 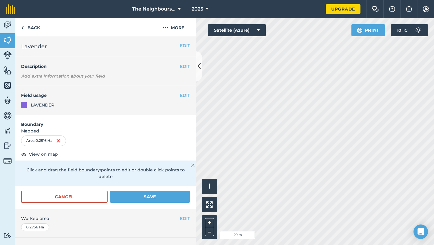 What do you see at coordinates (368, 30) in the screenshot?
I see `button: Print` at bounding box center [368, 30].